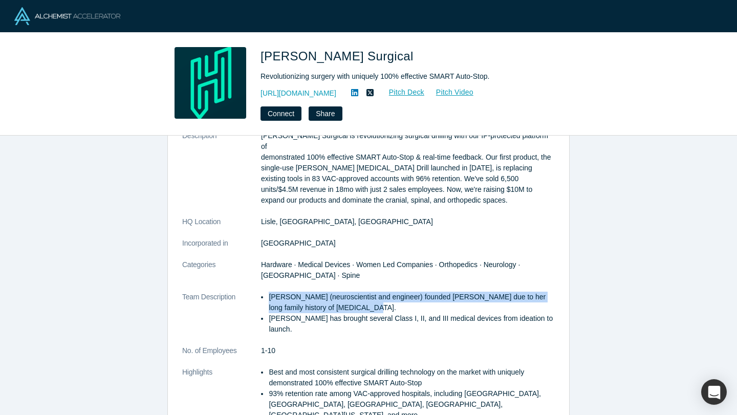 The width and height of the screenshot is (737, 415). What do you see at coordinates (67, 16) in the screenshot?
I see `img: Alchemist Logo` at bounding box center [67, 16].